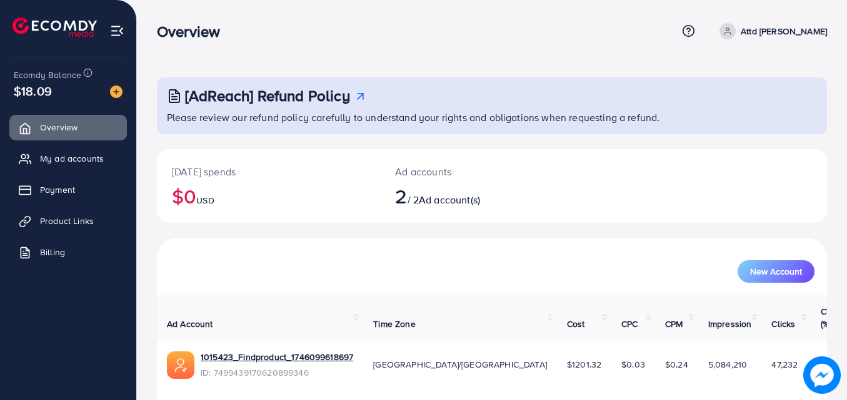  What do you see at coordinates (72, 159) in the screenshot?
I see `span: My ad accounts` at bounding box center [72, 159].